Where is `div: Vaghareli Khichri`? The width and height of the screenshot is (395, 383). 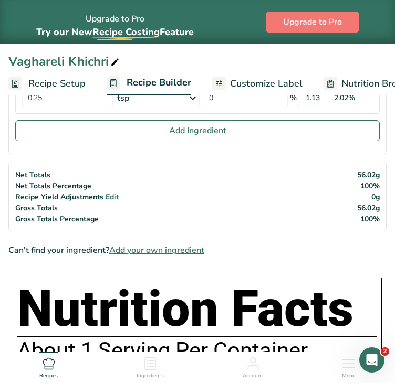 div: Vaghareli Khichri is located at coordinates (65, 61).